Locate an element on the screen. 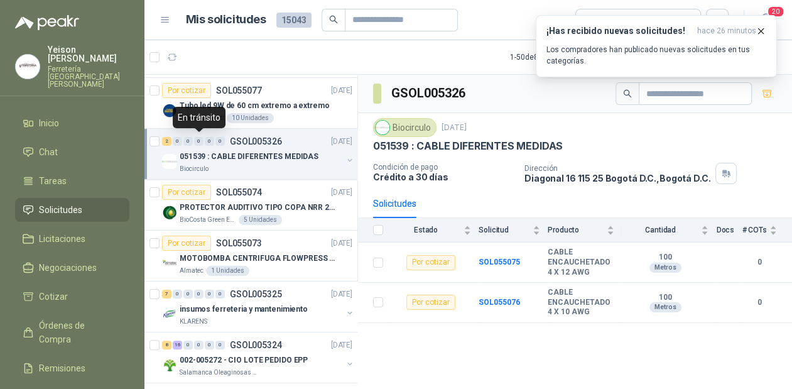 The height and width of the screenshot is (389, 792). div: 1 Unidades is located at coordinates (227, 271).